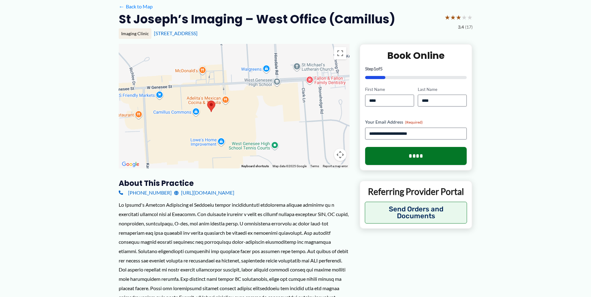 The image size is (591, 297). What do you see at coordinates (416, 69) in the screenshot?
I see `p: Step of` at bounding box center [416, 69].